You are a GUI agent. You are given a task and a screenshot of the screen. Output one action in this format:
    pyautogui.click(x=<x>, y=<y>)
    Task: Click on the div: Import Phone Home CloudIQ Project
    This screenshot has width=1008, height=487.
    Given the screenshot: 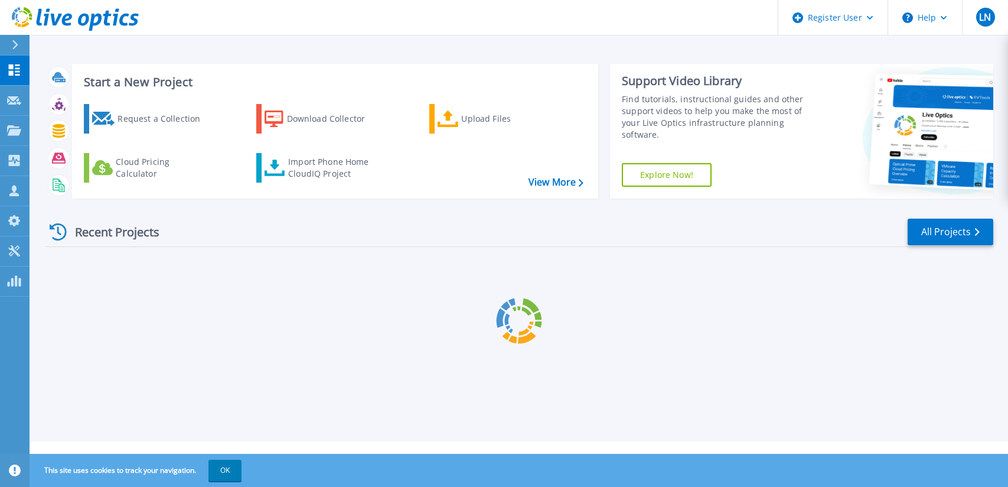 What is the action you would take?
    pyautogui.click(x=334, y=168)
    